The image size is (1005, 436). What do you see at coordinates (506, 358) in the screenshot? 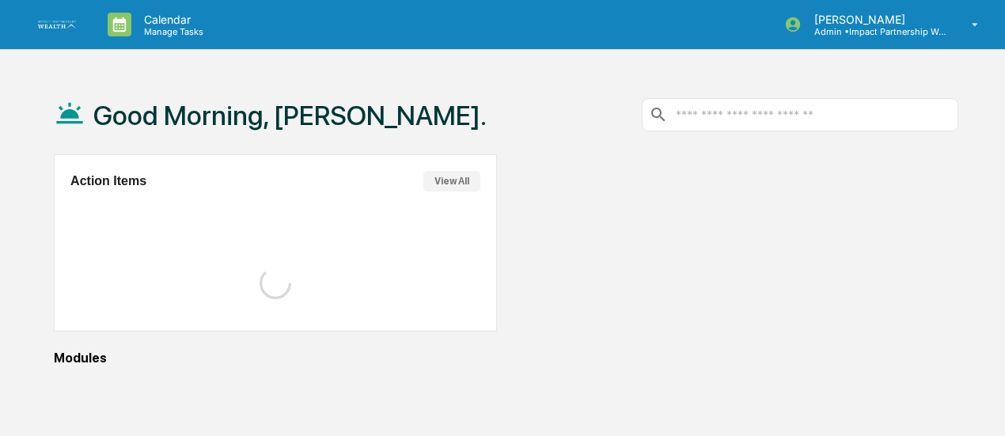
I see `div: Modules` at bounding box center [506, 358].